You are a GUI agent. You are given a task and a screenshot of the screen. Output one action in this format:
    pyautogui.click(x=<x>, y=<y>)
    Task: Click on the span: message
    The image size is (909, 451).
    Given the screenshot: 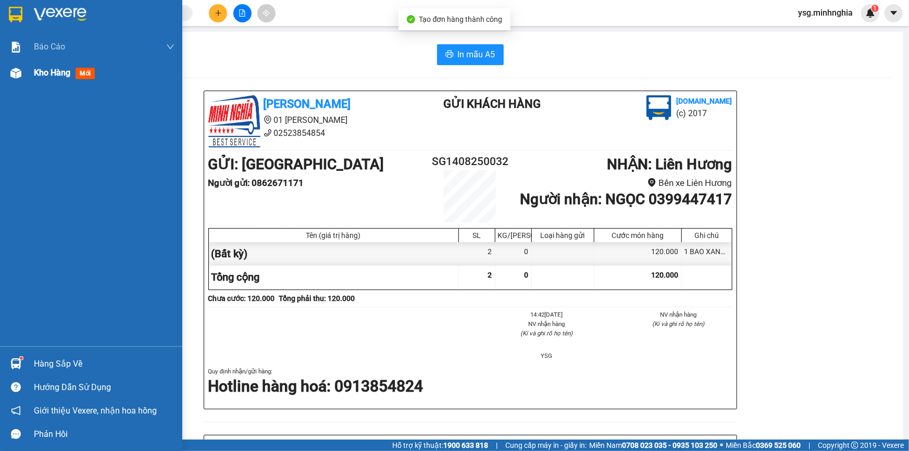 What is the action you would take?
    pyautogui.click(x=16, y=434)
    